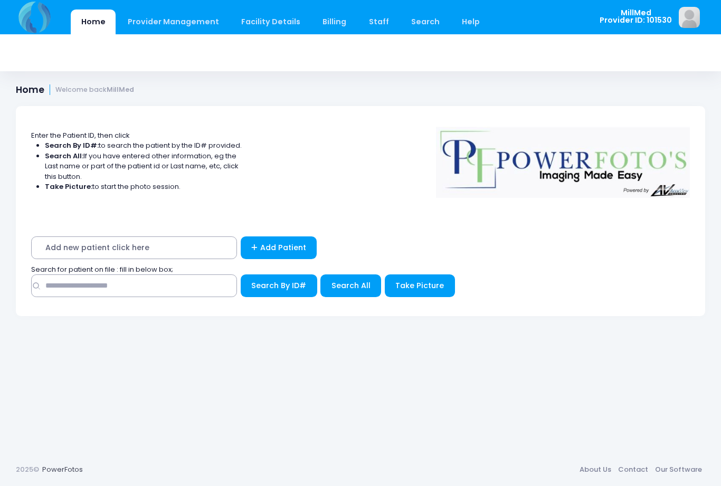 The height and width of the screenshot is (486, 721). I want to click on a: Staff, so click(378, 22).